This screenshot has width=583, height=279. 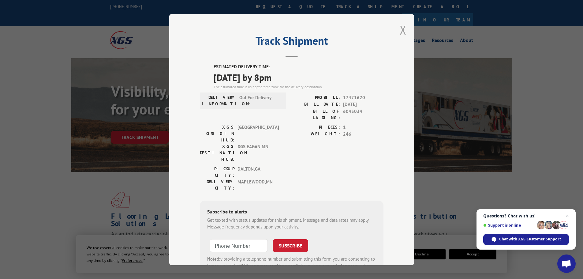 What do you see at coordinates (258, 172) in the screenshot?
I see `span: DALTON , GA` at bounding box center [258, 172].